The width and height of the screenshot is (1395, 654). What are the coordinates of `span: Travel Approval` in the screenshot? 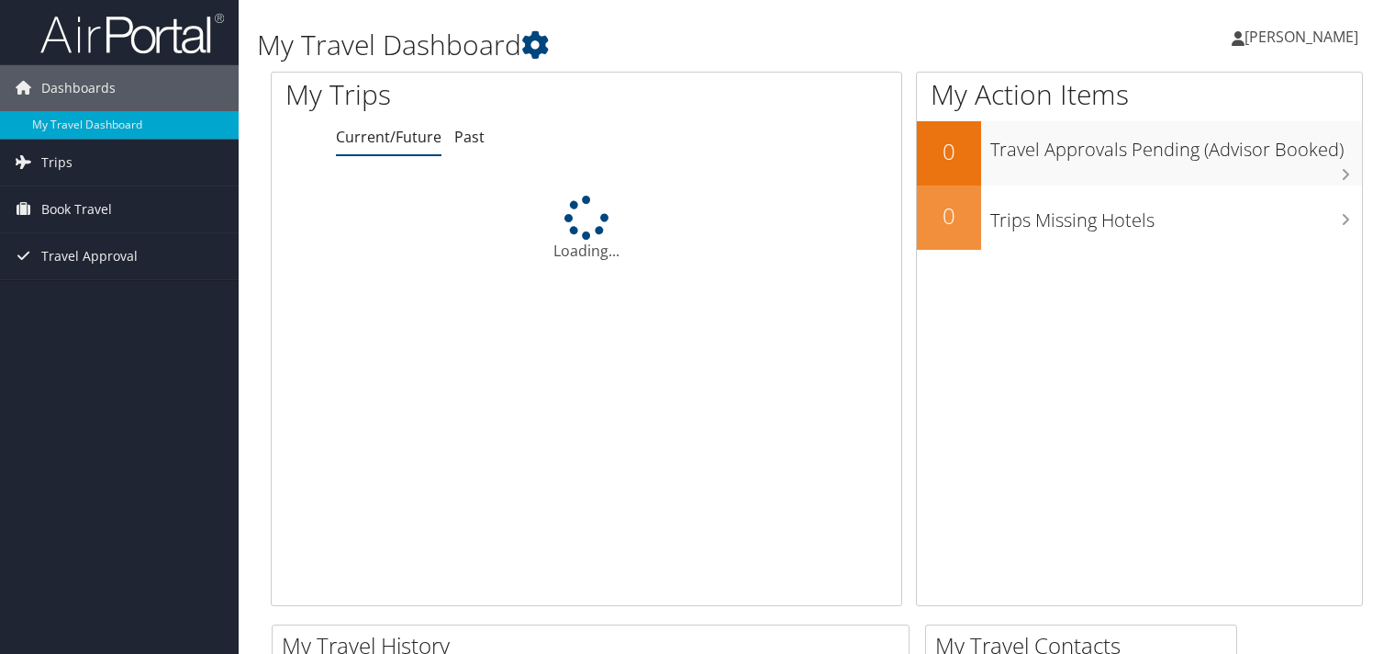 It's located at (89, 256).